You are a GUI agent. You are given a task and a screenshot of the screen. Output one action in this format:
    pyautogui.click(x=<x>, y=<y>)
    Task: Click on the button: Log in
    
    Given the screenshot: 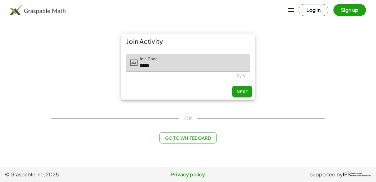 What is the action you would take?
    pyautogui.click(x=313, y=10)
    